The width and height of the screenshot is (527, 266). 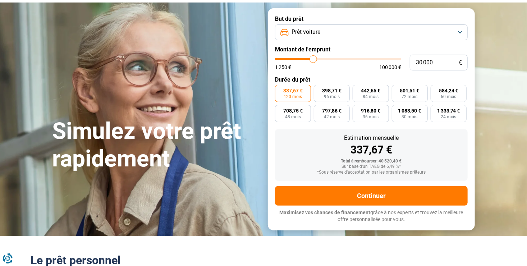 I want to click on span: 42 mois, so click(x=332, y=117).